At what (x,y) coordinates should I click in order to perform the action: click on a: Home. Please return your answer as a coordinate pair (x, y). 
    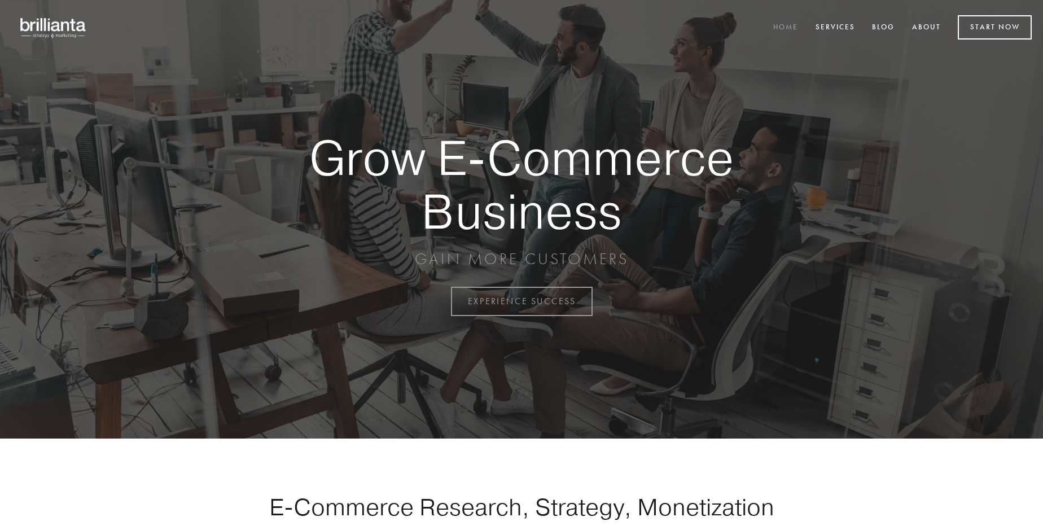
    Looking at the image, I should click on (786, 28).